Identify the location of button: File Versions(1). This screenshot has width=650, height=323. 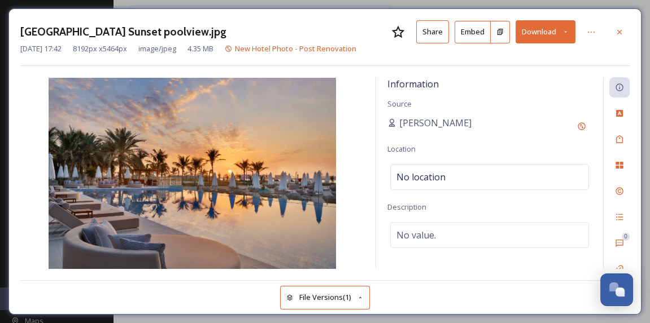
(325, 297).